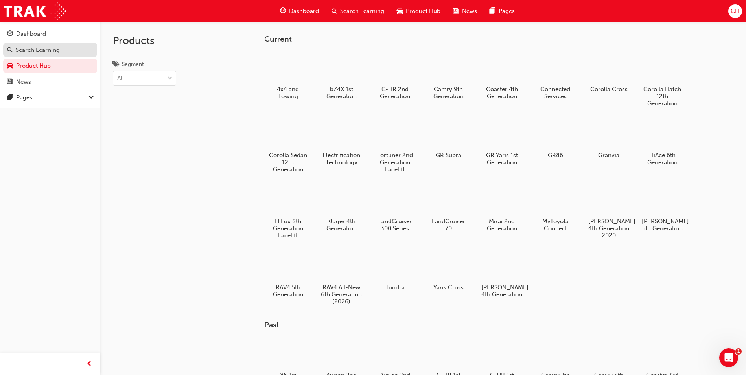 This screenshot has height=375, width=746. What do you see at coordinates (662, 159) in the screenshot?
I see `h5: HiAce 6th Generation` at bounding box center [662, 159].